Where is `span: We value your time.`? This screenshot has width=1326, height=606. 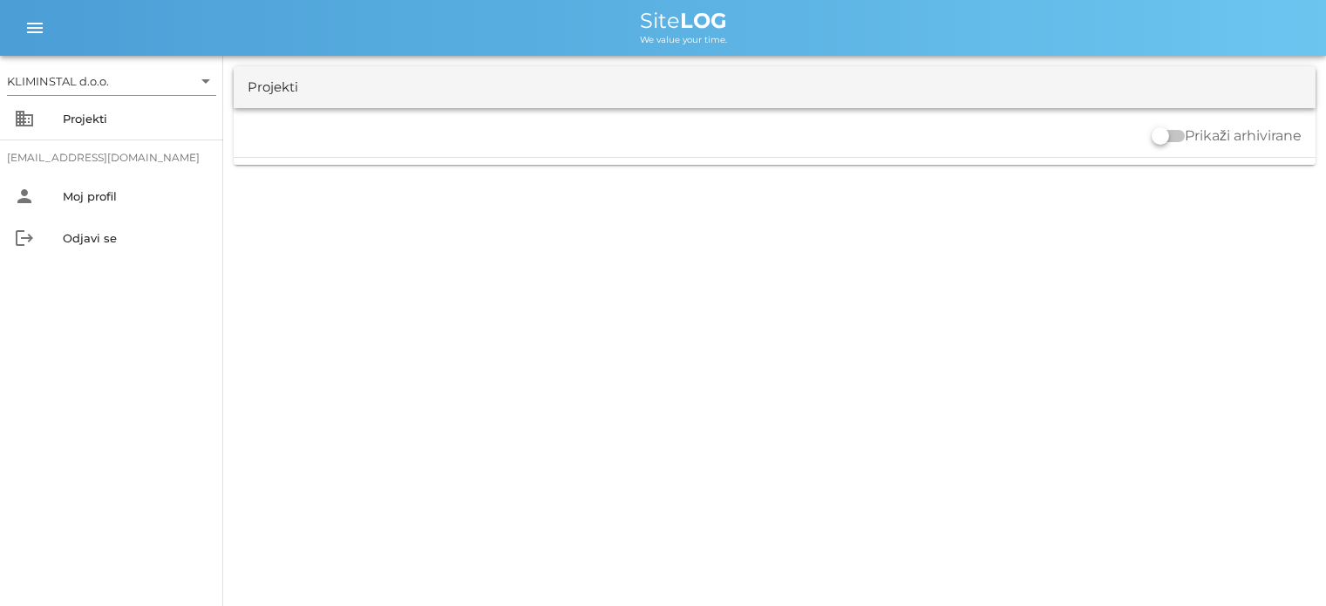
span: We value your time. is located at coordinates (683, 39).